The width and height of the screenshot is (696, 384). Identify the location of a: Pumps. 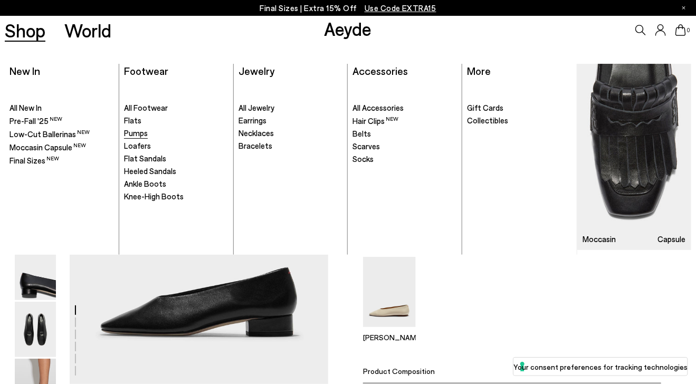
(176, 134).